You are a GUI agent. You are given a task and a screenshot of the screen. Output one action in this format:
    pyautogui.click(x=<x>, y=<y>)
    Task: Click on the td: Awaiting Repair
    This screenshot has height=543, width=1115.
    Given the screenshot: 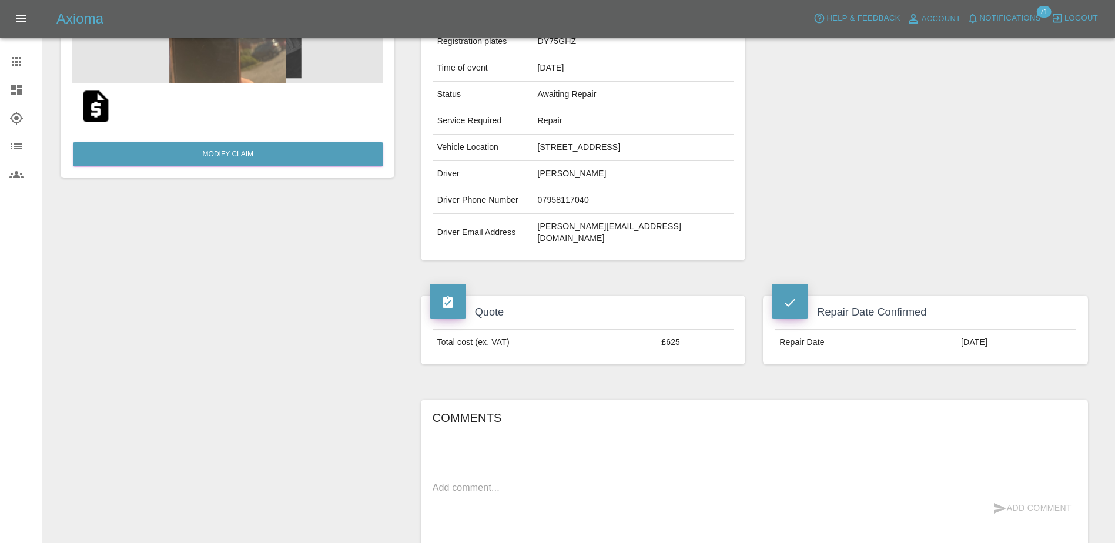 What is the action you would take?
    pyautogui.click(x=633, y=95)
    